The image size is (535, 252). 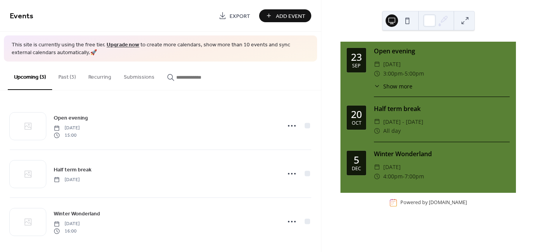 What do you see at coordinates (357, 160) in the screenshot?
I see `div: 5` at bounding box center [357, 160].